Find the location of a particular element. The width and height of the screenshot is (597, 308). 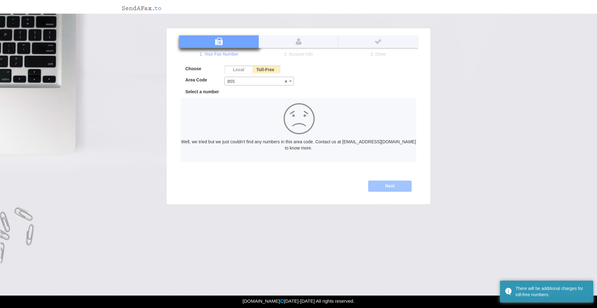

span: Next is located at coordinates (390, 186).